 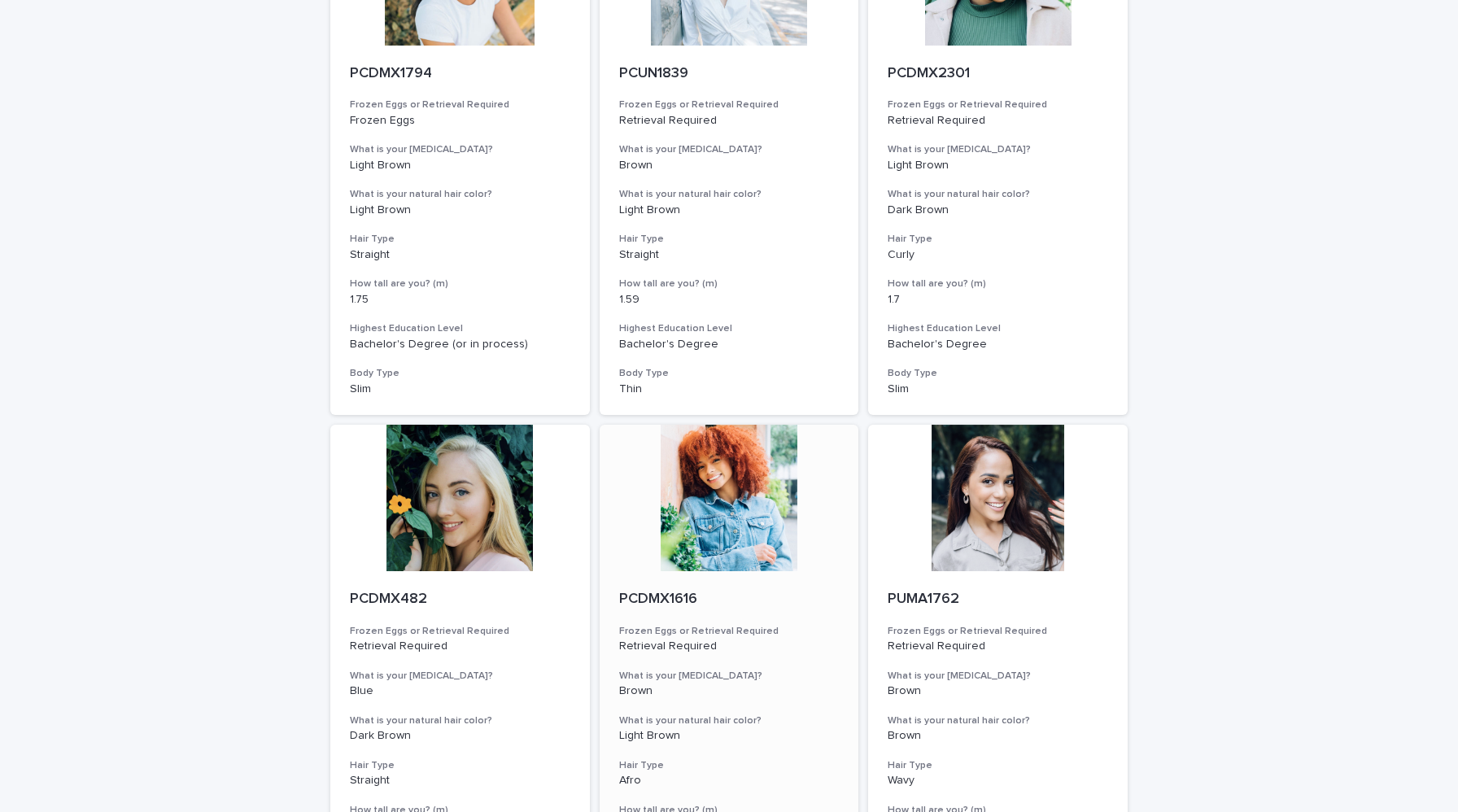 I want to click on p: 1.75, so click(x=460, y=300).